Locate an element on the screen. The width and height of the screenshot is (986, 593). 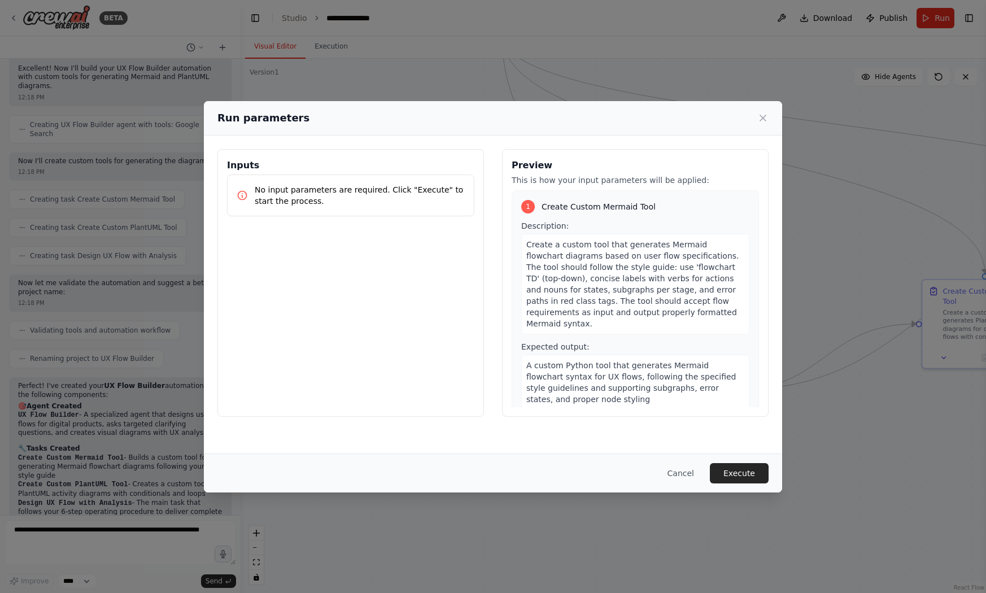
button: Execute is located at coordinates (740, 473).